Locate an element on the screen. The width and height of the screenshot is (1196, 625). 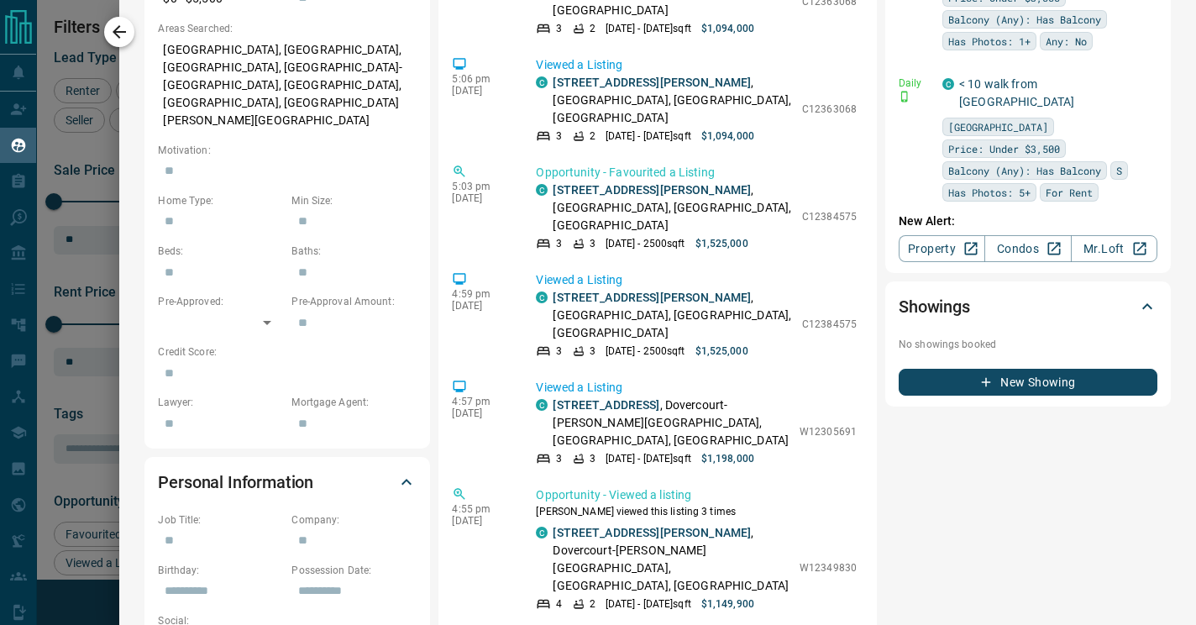
p: Birthday: is located at coordinates (220, 570).